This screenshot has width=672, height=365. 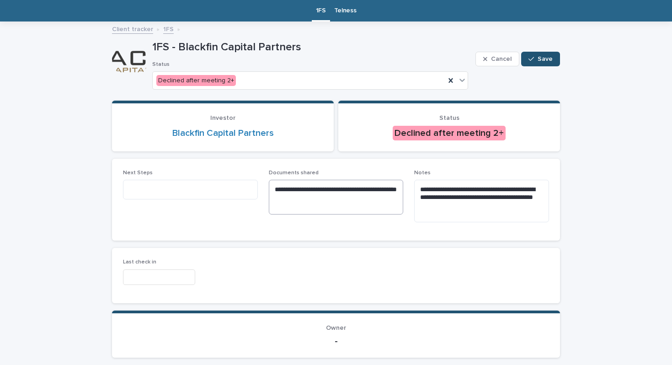 I want to click on a: Client tracker, so click(x=133, y=28).